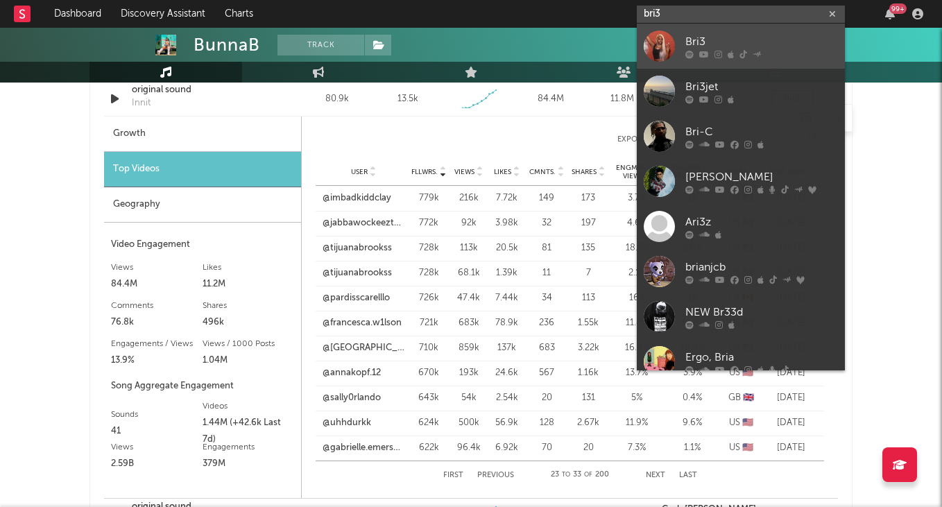 The height and width of the screenshot is (507, 942). I want to click on div: 84.4M, so click(157, 284).